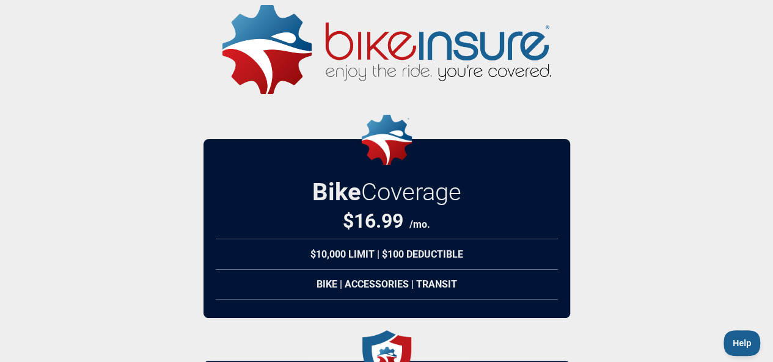 This screenshot has height=362, width=773. What do you see at coordinates (387, 285) in the screenshot?
I see `div: Bike | Accessories | Transit` at bounding box center [387, 285].